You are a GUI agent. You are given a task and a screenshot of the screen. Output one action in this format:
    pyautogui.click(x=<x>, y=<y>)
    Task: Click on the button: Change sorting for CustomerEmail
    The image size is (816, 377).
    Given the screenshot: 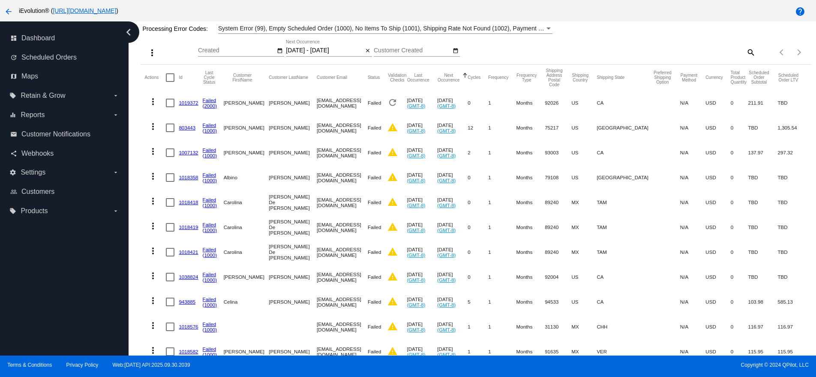 What is the action you would take?
    pyautogui.click(x=332, y=78)
    